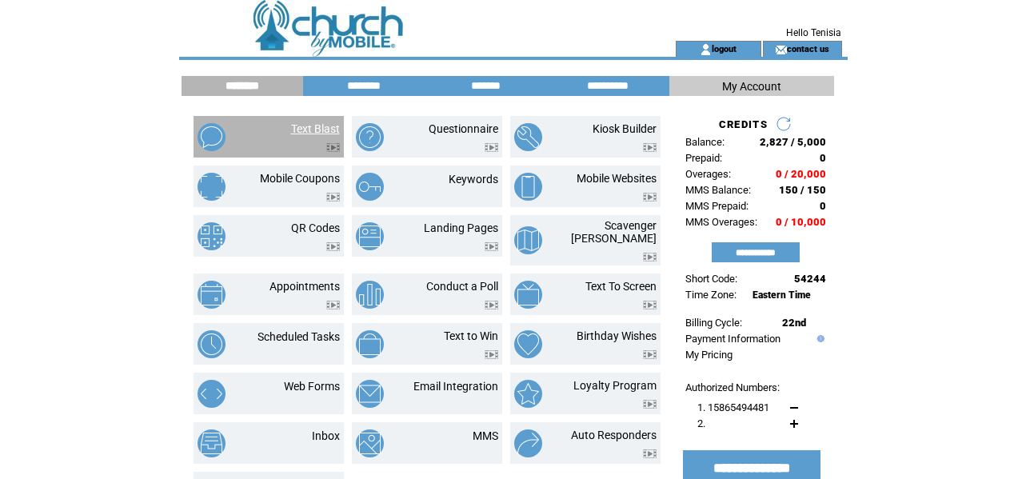  I want to click on span: MMS Prepaid:, so click(716, 205).